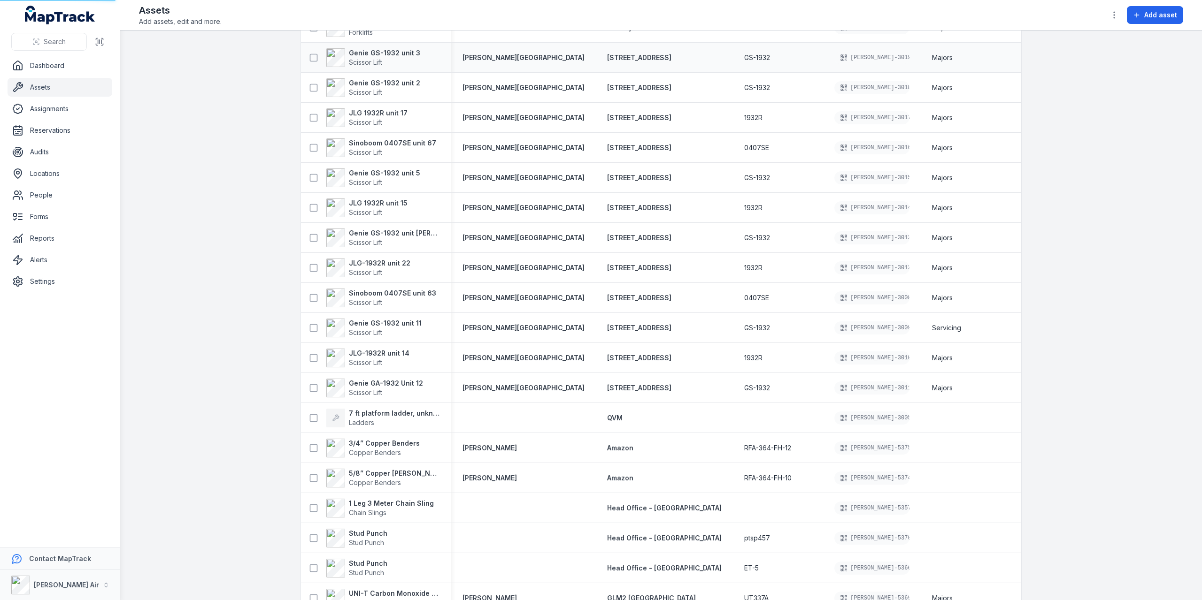  I want to click on a: Settings, so click(60, 282).